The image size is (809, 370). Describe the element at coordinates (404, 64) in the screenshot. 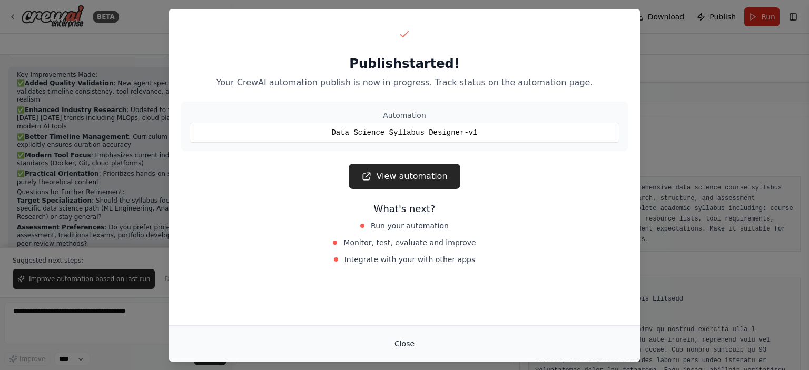

I see `h2: Publish started!` at that location.